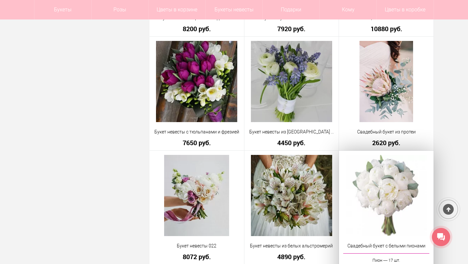 This screenshot has width=468, height=264. What do you see at coordinates (386, 246) in the screenshot?
I see `span: Свадебный букет с белыми пионами` at bounding box center [386, 246].